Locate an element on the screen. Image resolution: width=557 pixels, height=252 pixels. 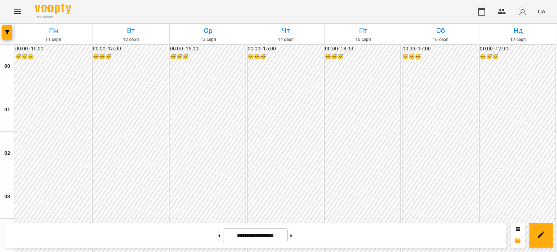
h6: 00:00 - 17:00 is located at coordinates (440, 49).